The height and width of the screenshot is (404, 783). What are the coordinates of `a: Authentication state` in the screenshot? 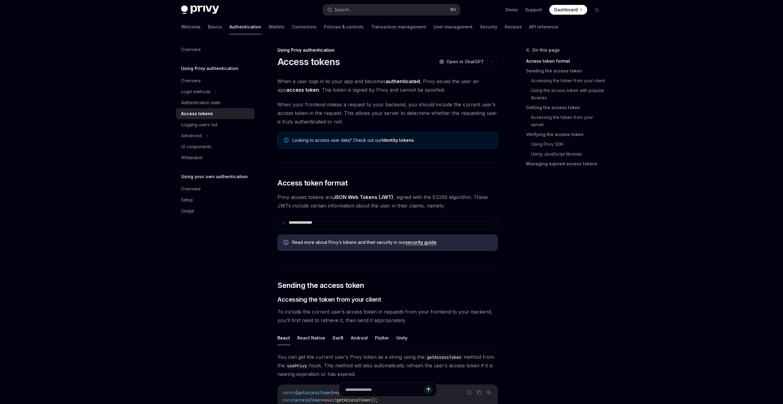 It's located at (215, 103).